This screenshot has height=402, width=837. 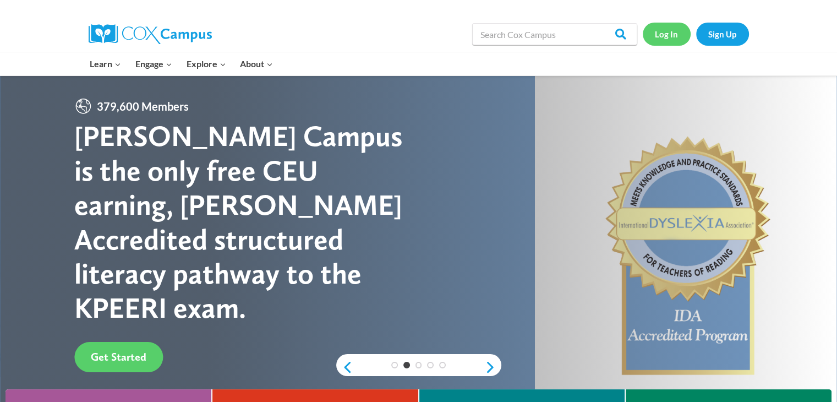 What do you see at coordinates (419, 365) in the screenshot?
I see `a: 3` at bounding box center [419, 365].